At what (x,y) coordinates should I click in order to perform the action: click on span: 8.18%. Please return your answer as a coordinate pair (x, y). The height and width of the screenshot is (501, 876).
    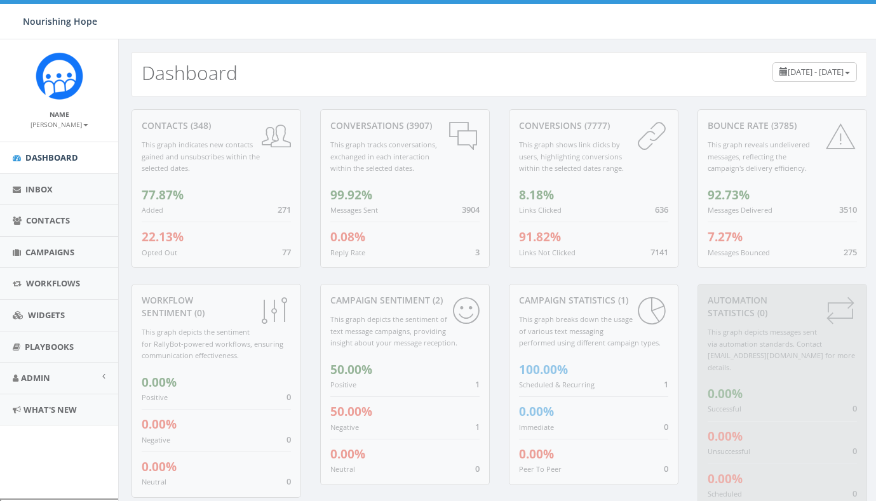
    Looking at the image, I should click on (536, 195).